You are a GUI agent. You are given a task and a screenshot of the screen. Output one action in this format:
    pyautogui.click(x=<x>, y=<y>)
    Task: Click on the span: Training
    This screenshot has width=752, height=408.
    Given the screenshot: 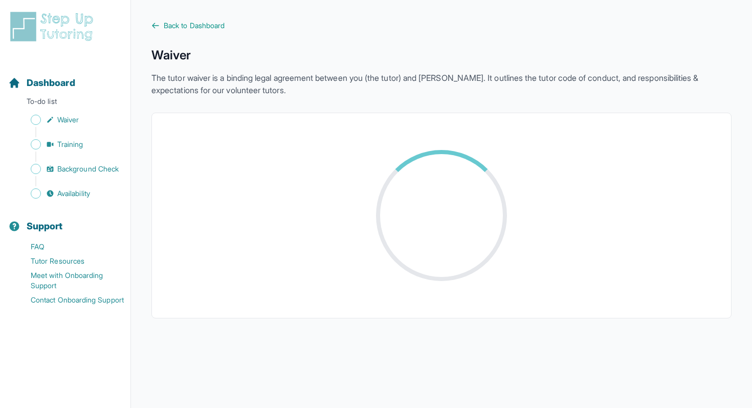 What is the action you would take?
    pyautogui.click(x=70, y=144)
    